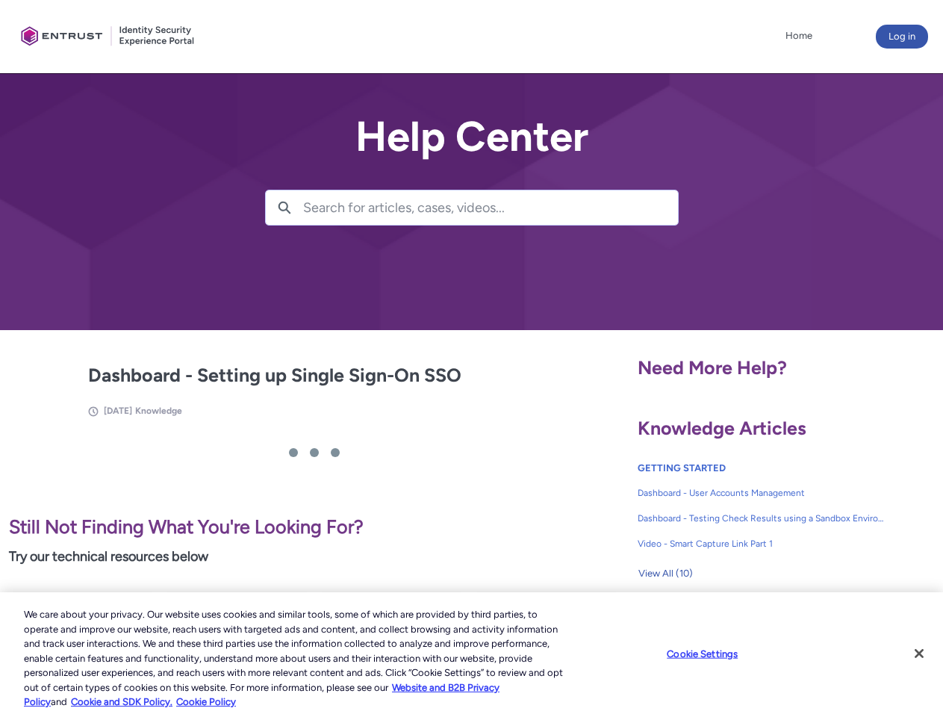 Image resolution: width=943 pixels, height=717 pixels. What do you see at coordinates (665, 574) in the screenshot?
I see `span: View All (10)` at bounding box center [665, 574].